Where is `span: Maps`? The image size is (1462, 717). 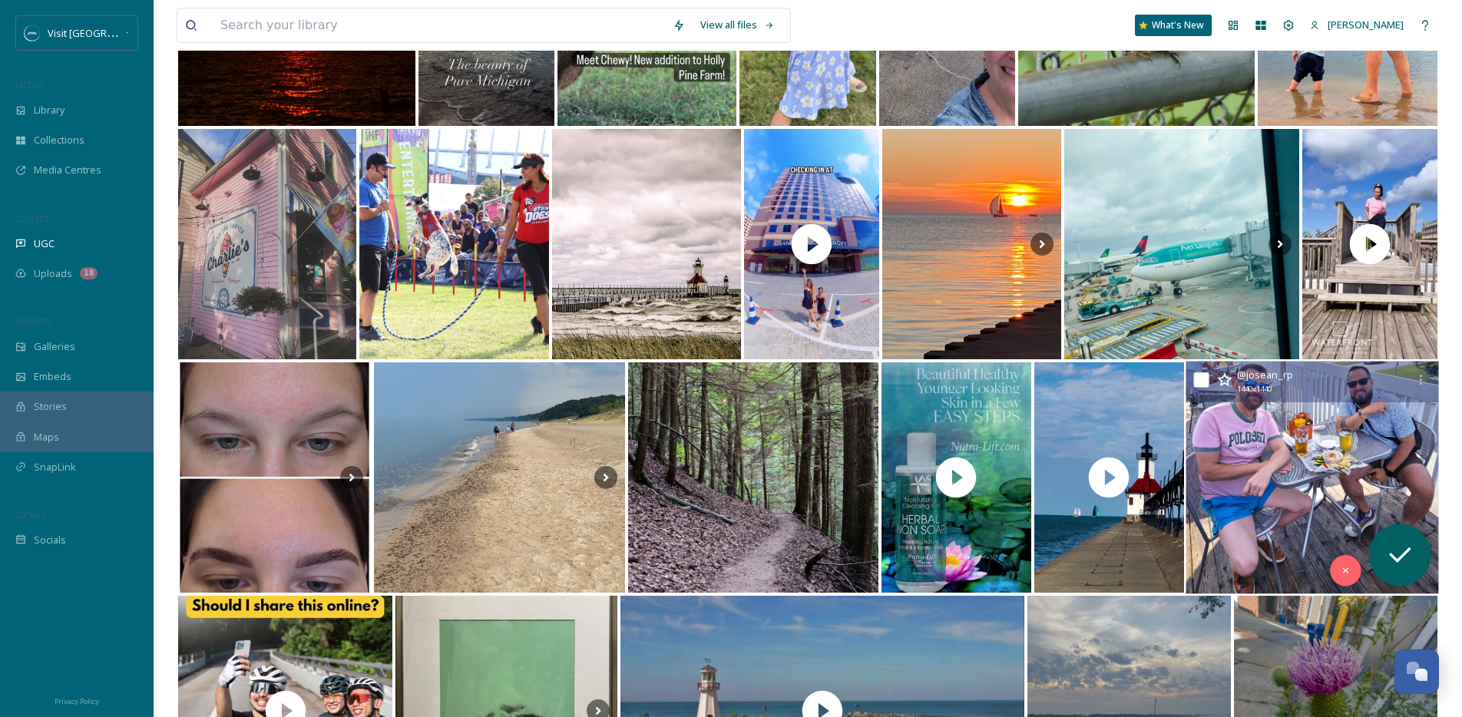 span: Maps is located at coordinates (46, 437).